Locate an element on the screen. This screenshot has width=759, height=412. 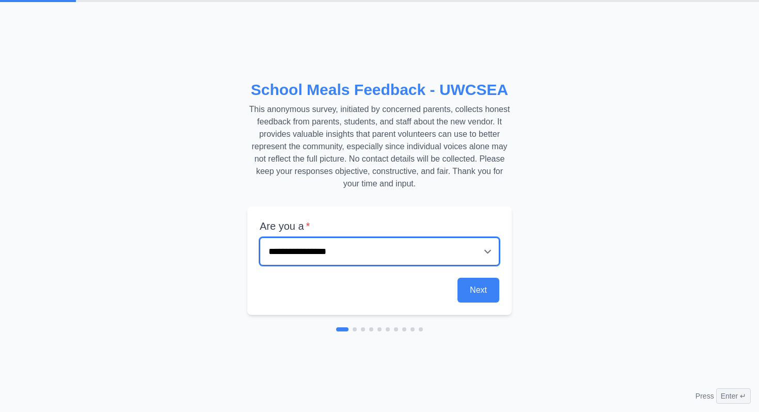
div: Press is located at coordinates (723, 396).